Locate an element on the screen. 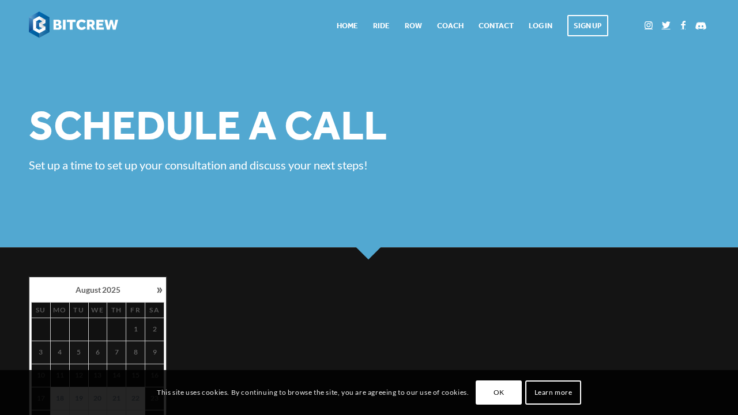 This screenshot has width=738, height=415. span: Wednesday is located at coordinates (97, 310).